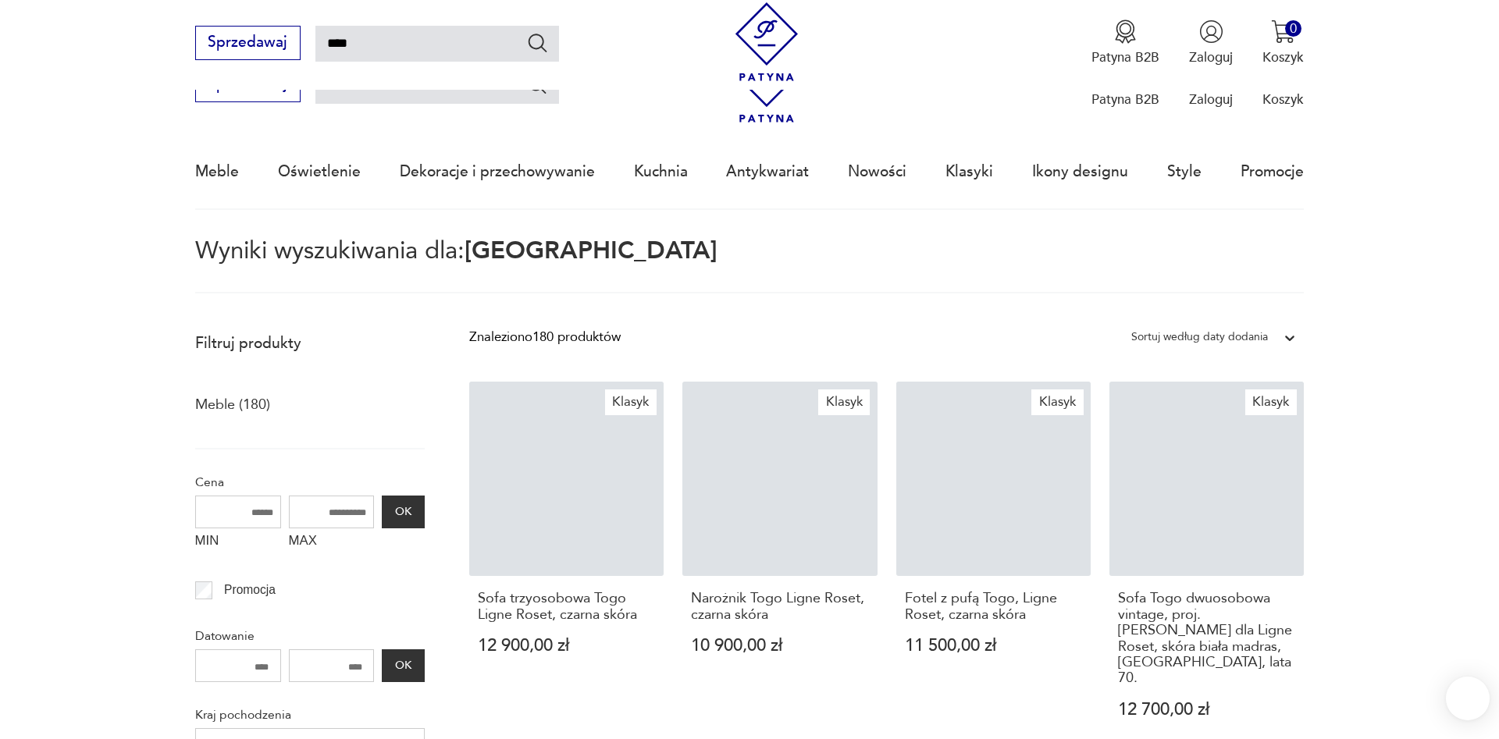  What do you see at coordinates (1184, 172) in the screenshot?
I see `a: Style` at bounding box center [1184, 172].